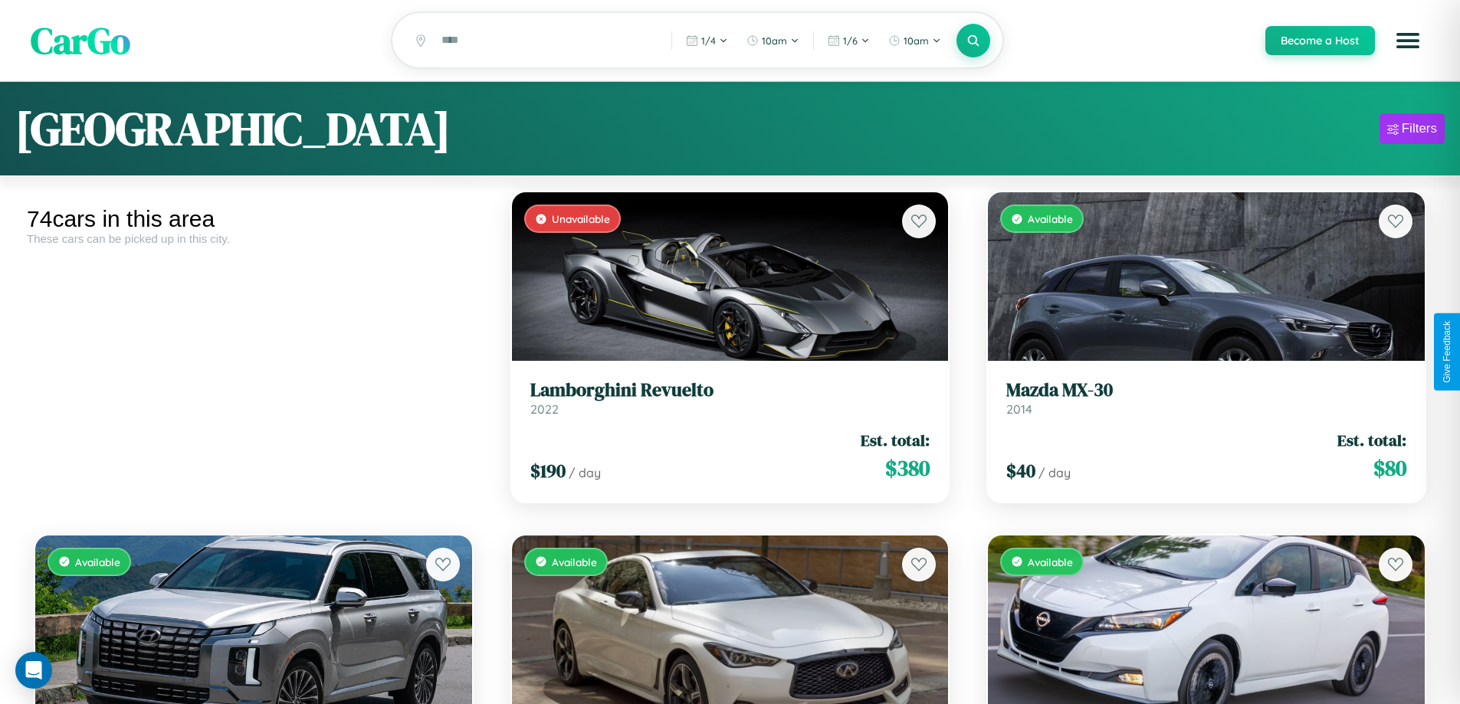 This screenshot has width=1460, height=704. What do you see at coordinates (1206, 390) in the screenshot?
I see `h3: Mazda MX-30` at bounding box center [1206, 390].